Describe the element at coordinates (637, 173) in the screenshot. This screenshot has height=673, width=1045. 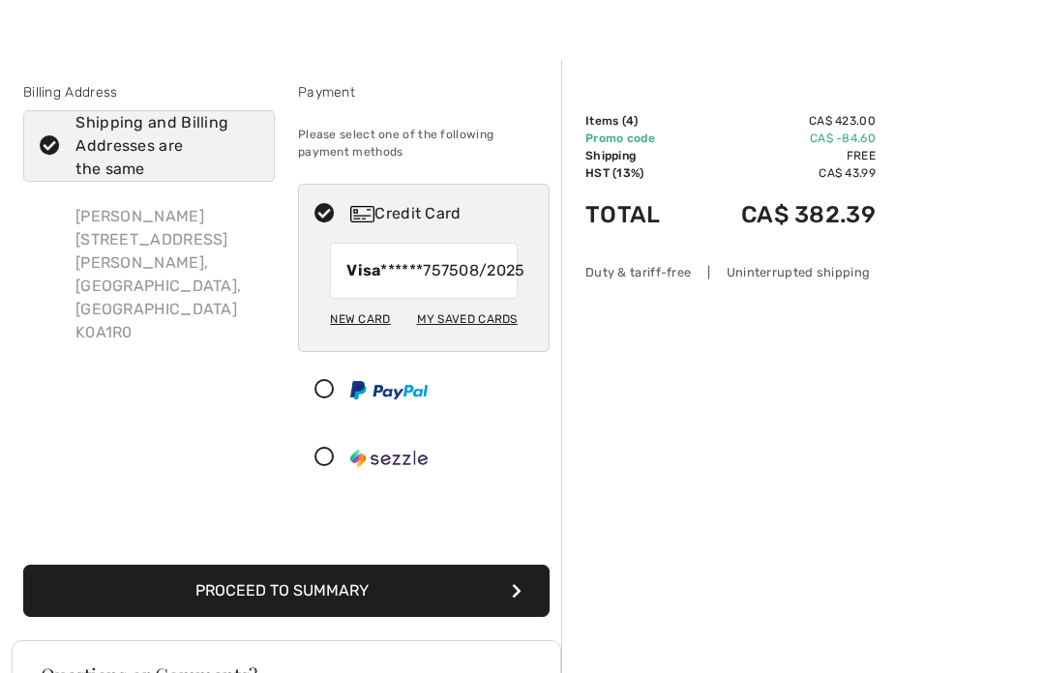
I see `td: HST (13%)` at that location.